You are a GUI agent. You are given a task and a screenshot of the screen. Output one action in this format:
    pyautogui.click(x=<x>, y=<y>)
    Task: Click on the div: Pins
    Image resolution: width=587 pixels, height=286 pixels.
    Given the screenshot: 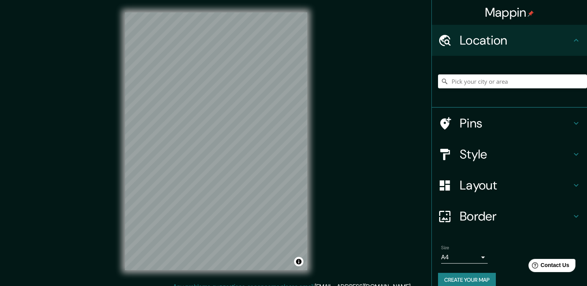 What is the action you would take?
    pyautogui.click(x=509, y=123)
    